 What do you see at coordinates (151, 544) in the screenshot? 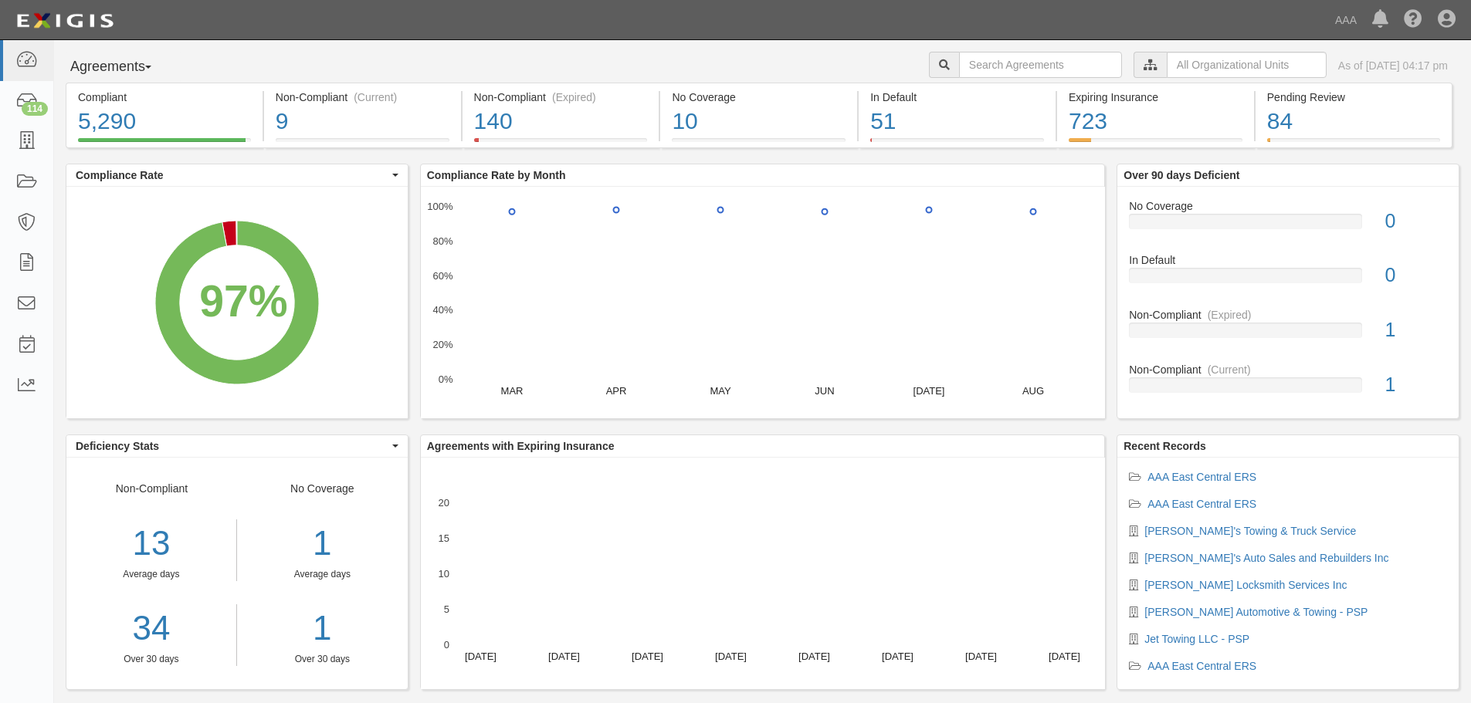
I see `div: 13` at bounding box center [151, 544].